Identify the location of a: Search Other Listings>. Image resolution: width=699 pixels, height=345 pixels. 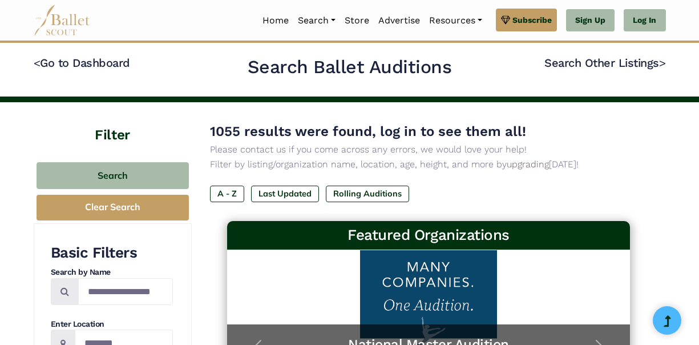
(605, 63).